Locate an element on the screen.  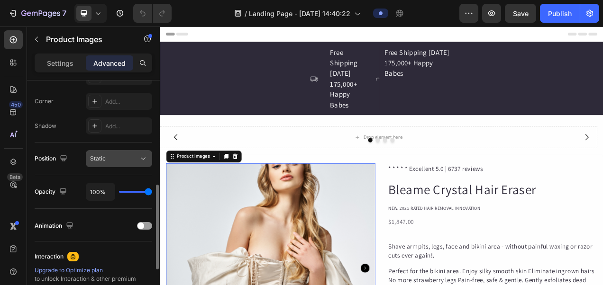
p: Settings is located at coordinates (60, 63).